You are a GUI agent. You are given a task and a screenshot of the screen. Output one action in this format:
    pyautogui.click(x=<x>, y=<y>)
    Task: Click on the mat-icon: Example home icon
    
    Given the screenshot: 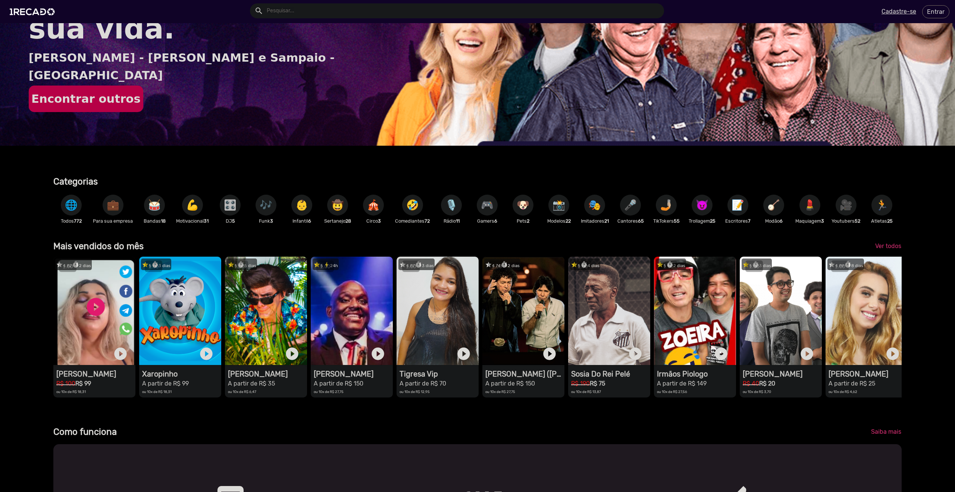 What is the action you would take?
    pyautogui.click(x=259, y=11)
    